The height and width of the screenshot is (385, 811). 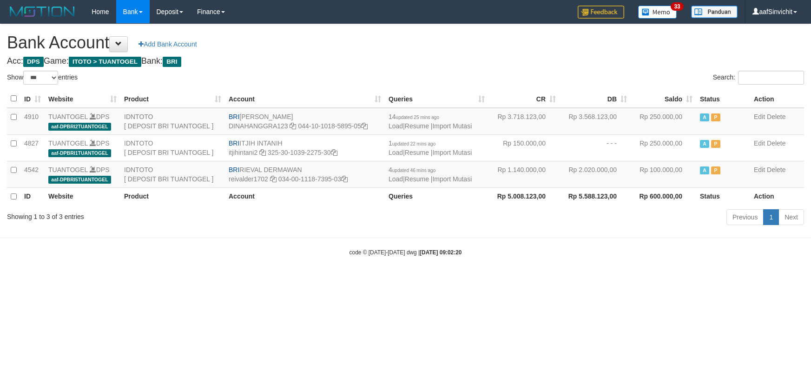 What do you see at coordinates (663, 174) in the screenshot?
I see `td: Rp 100.000,00` at bounding box center [663, 174].